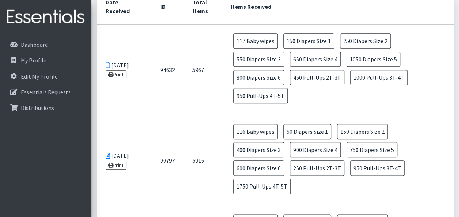 The image size is (459, 217). What do you see at coordinates (46, 76) in the screenshot?
I see `a: Edit My Profile` at bounding box center [46, 76].